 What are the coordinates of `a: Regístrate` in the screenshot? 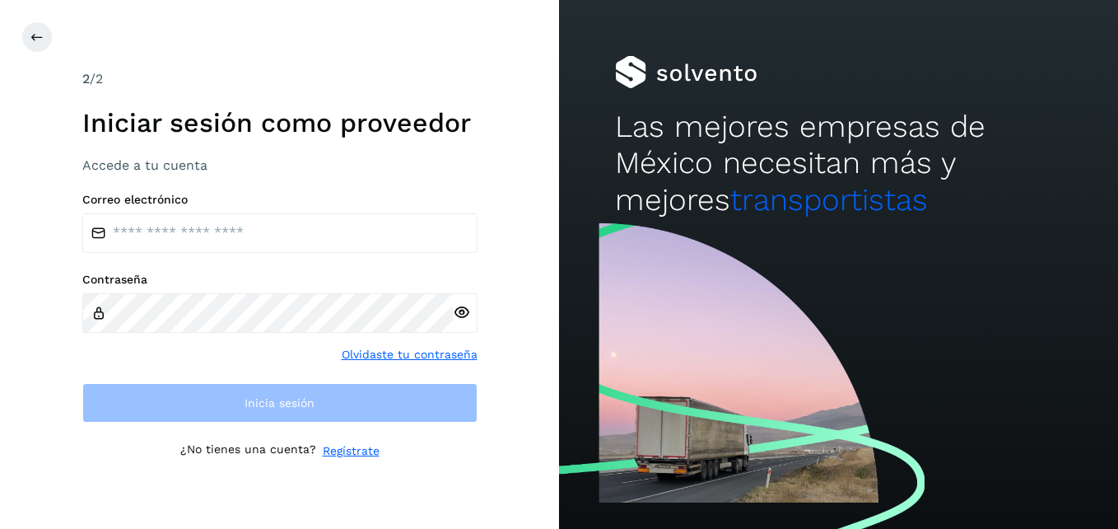 It's located at (351, 450).